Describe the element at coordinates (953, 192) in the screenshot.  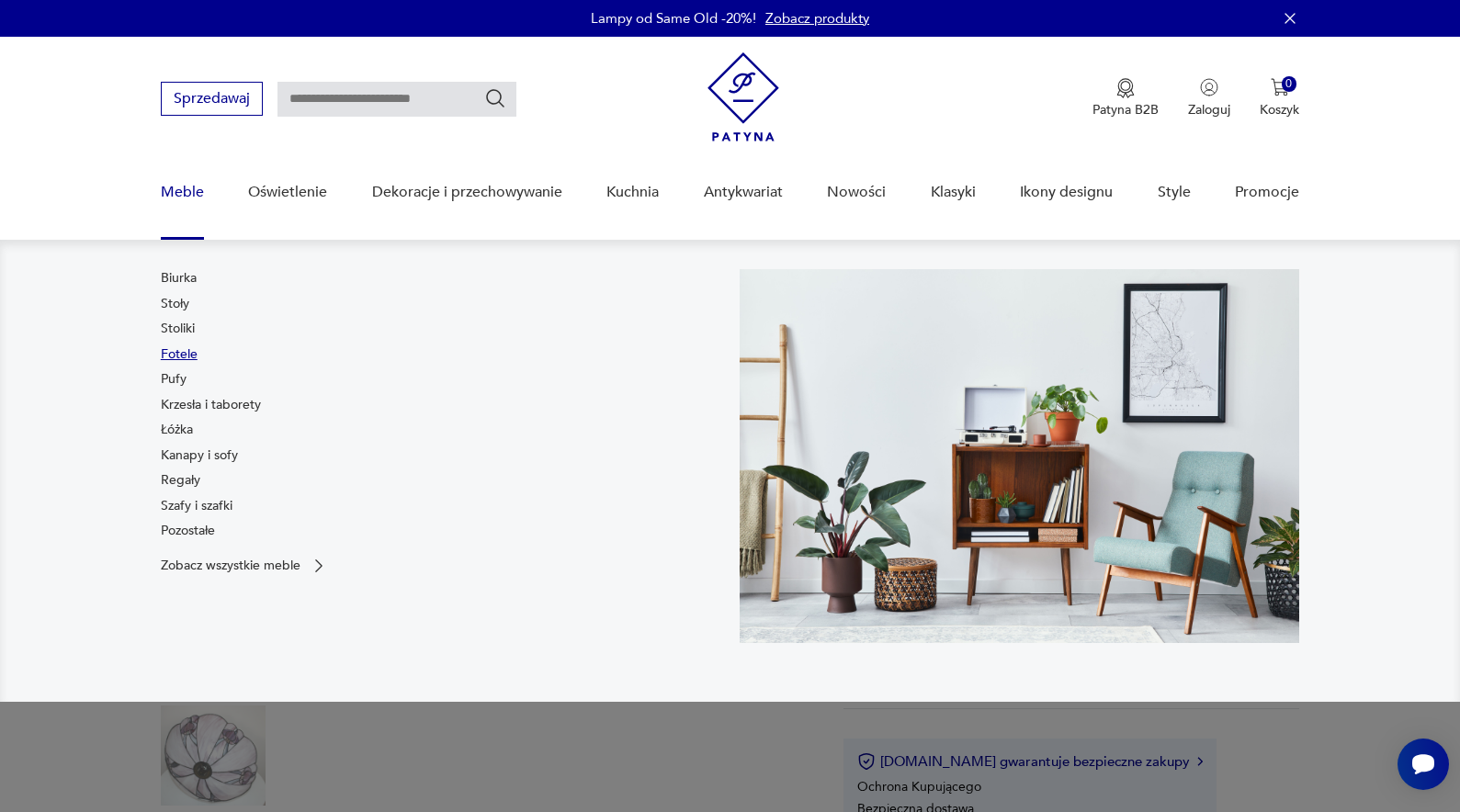
I see `a: Klasyki` at that location.